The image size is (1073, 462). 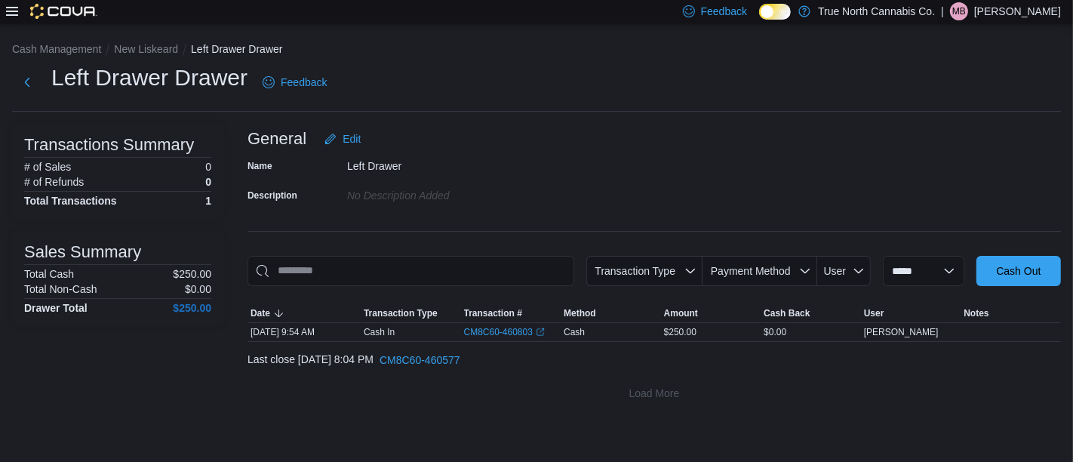 I want to click on span: Amount, so click(x=681, y=313).